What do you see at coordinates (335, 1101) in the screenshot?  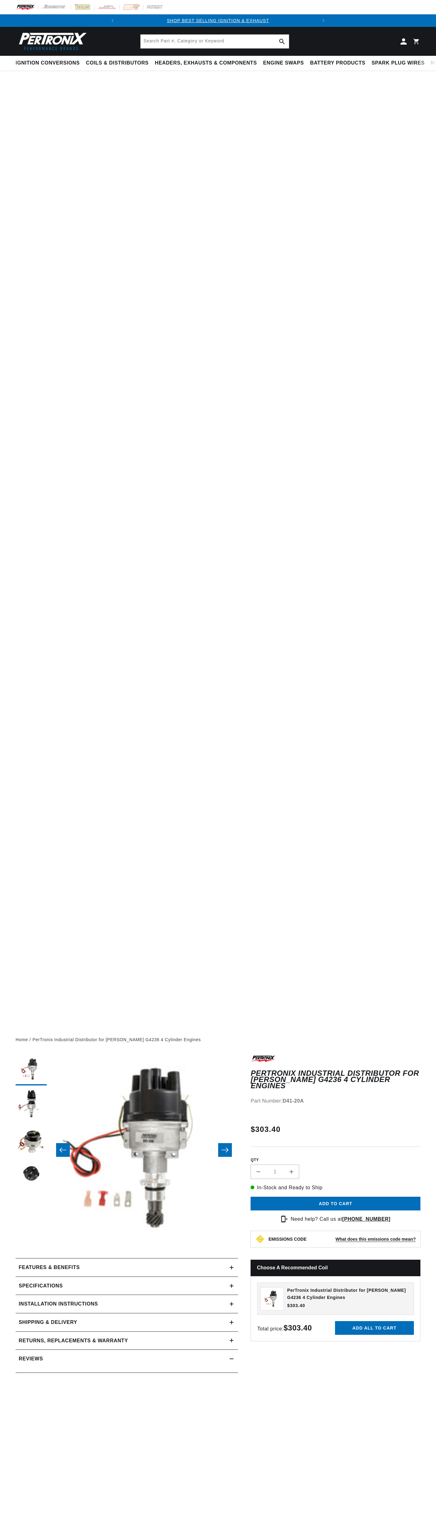 I see `div: Part Number:` at bounding box center [335, 1101].